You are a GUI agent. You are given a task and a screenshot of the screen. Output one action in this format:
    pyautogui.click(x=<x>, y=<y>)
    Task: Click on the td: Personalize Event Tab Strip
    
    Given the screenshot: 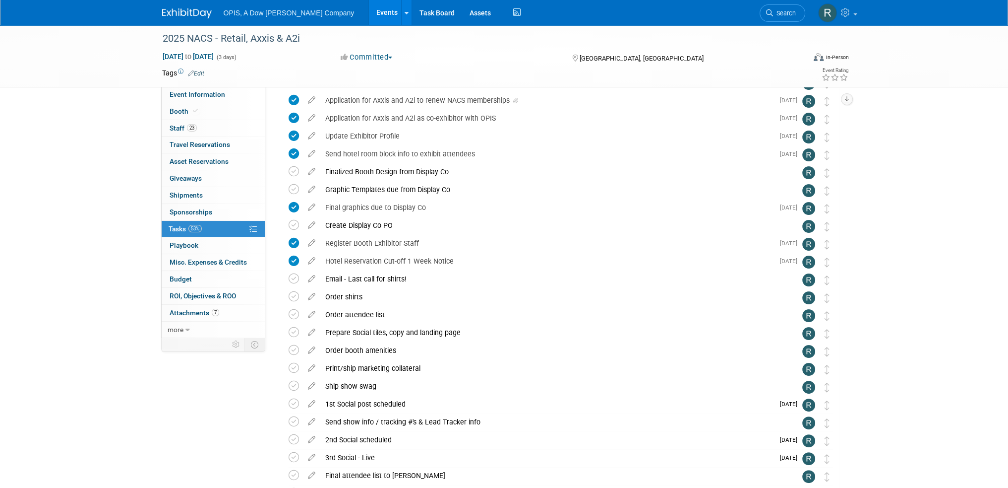 What is the action you would take?
    pyautogui.click(x=236, y=344)
    